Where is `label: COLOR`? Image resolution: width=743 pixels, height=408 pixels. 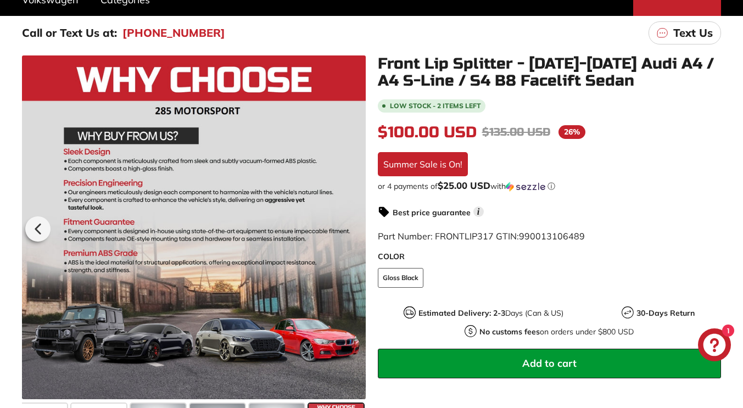 label: COLOR is located at coordinates (550, 257).